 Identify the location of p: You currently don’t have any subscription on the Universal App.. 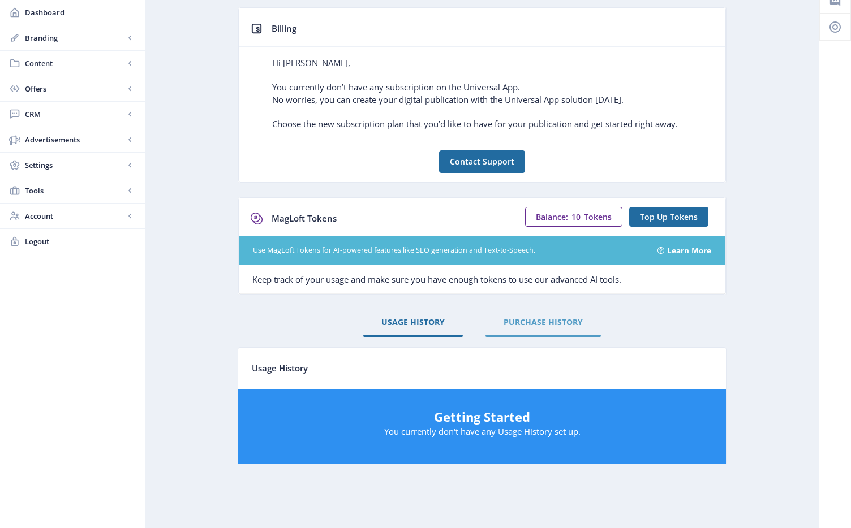
(482, 87).